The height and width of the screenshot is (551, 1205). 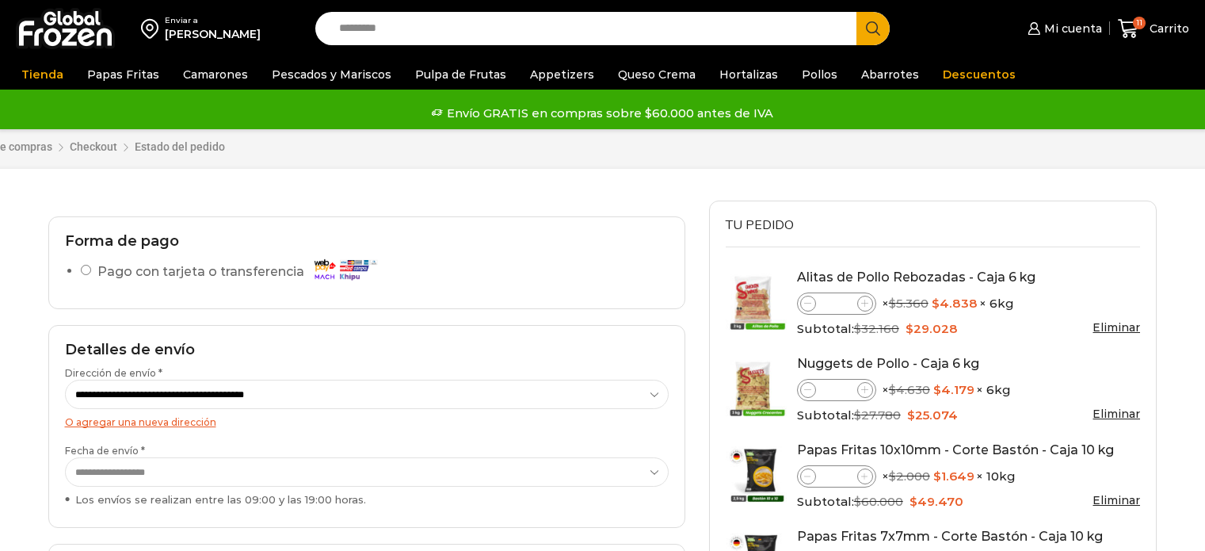 I want to click on span: Tu pedido, so click(x=760, y=225).